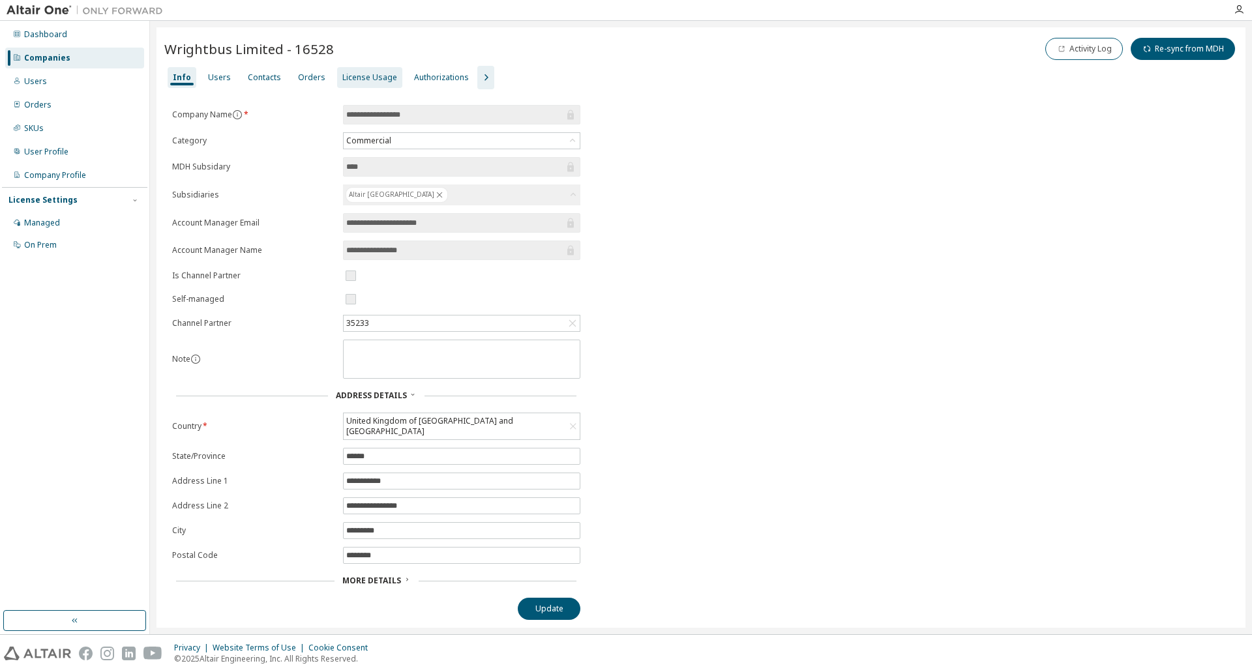  Describe the element at coordinates (254, 115) in the screenshot. I see `label: Company Name` at that location.